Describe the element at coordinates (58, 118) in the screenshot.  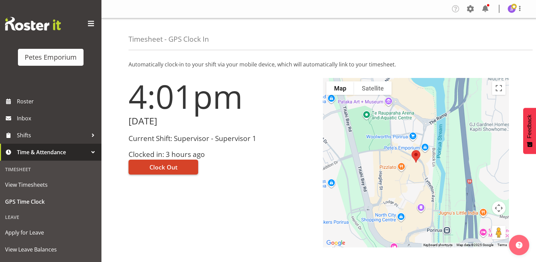
I see `span: Inbox` at that location.